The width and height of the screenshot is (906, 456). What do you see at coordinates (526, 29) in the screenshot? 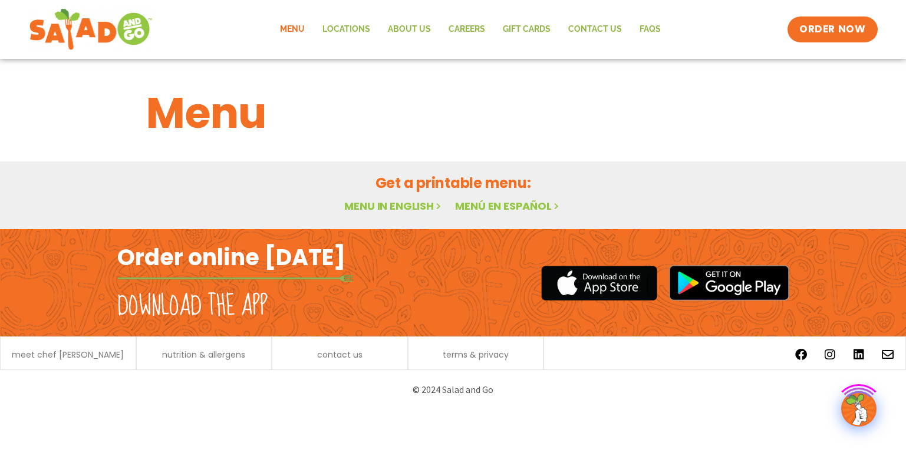
I see `a: GIFT CARDS` at bounding box center [526, 29].